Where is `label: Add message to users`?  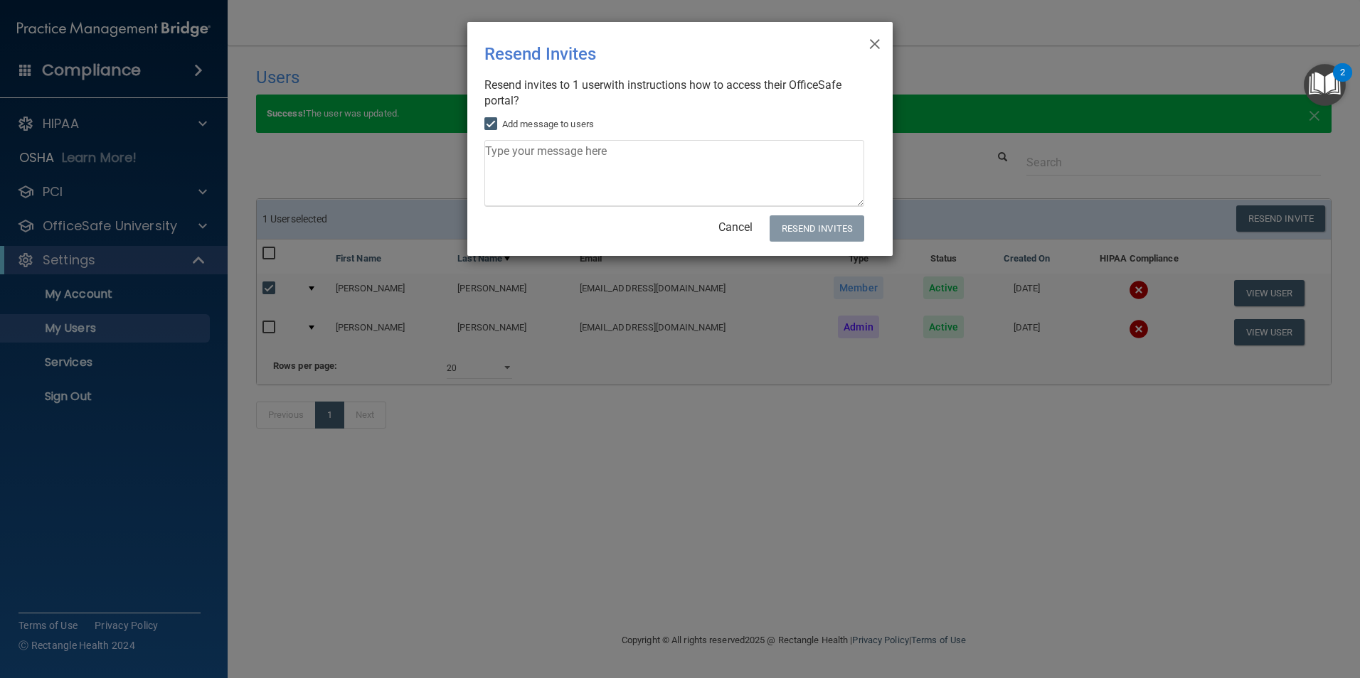
label: Add message to users is located at coordinates (539, 124).